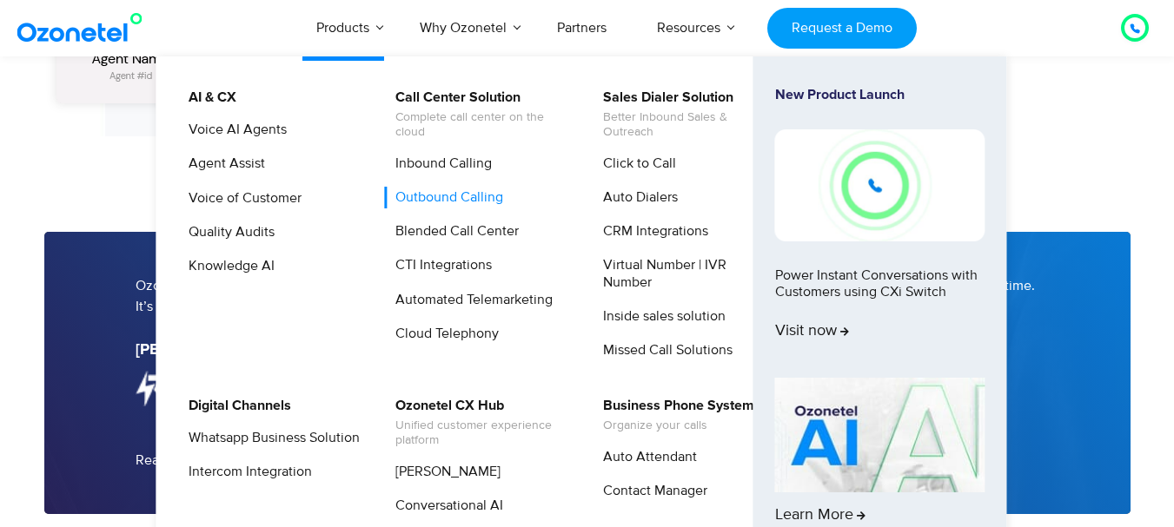  Describe the element at coordinates (688, 125) in the screenshot. I see `span: Better Inbound Sales & Outreach` at that location.